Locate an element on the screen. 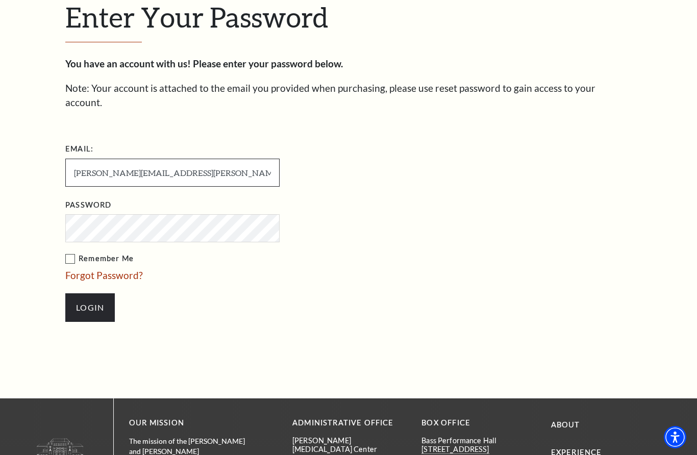 The width and height of the screenshot is (697, 455). p: Note: Your account is attached to the email you provided when purchasing, please use reset passwo... is located at coordinates (348, 95).